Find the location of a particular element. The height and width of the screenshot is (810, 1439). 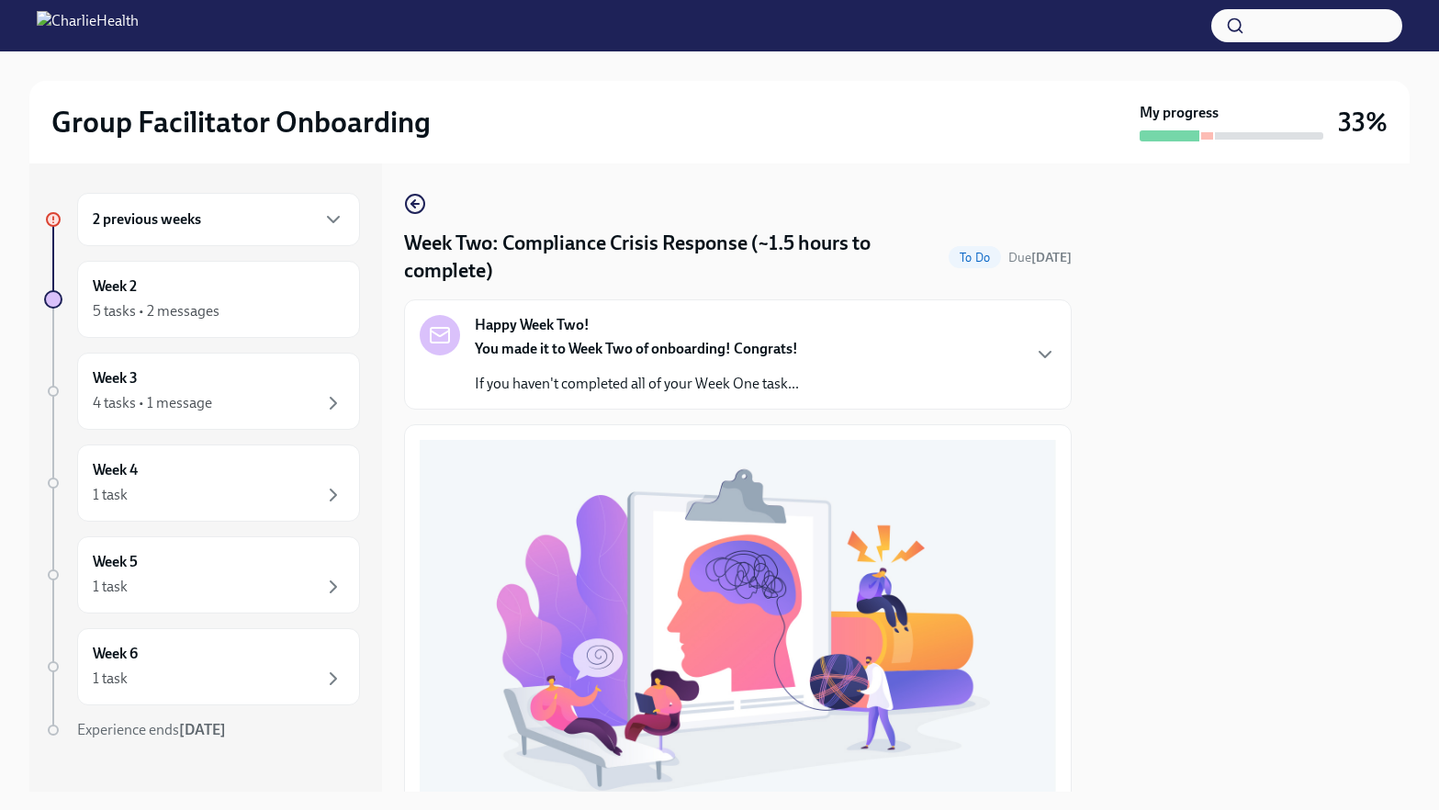

h6: Week 3 is located at coordinates (115, 378).